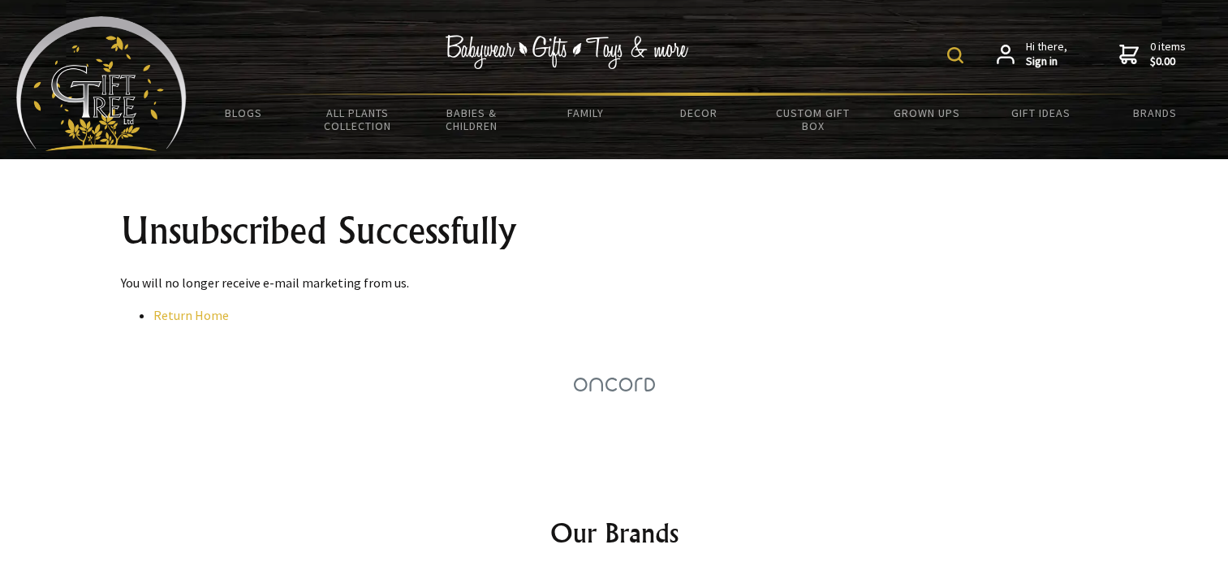 The height and width of the screenshot is (575, 1228). What do you see at coordinates (614, 386) in the screenshot?
I see `a: Powered by Oncord` at bounding box center [614, 386].